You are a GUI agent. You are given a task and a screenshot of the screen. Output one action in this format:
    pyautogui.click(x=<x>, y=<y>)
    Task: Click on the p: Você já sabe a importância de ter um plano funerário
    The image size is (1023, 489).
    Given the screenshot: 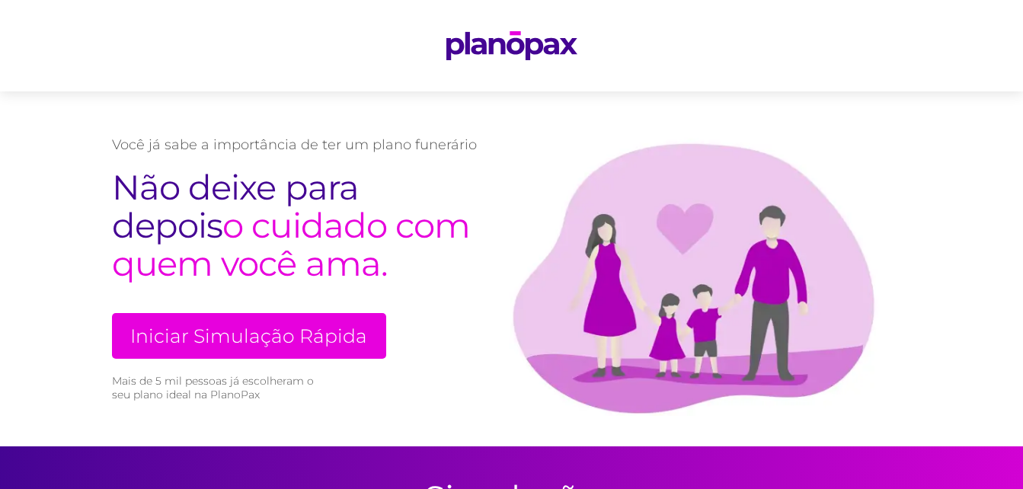 What is the action you would take?
    pyautogui.click(x=295, y=145)
    